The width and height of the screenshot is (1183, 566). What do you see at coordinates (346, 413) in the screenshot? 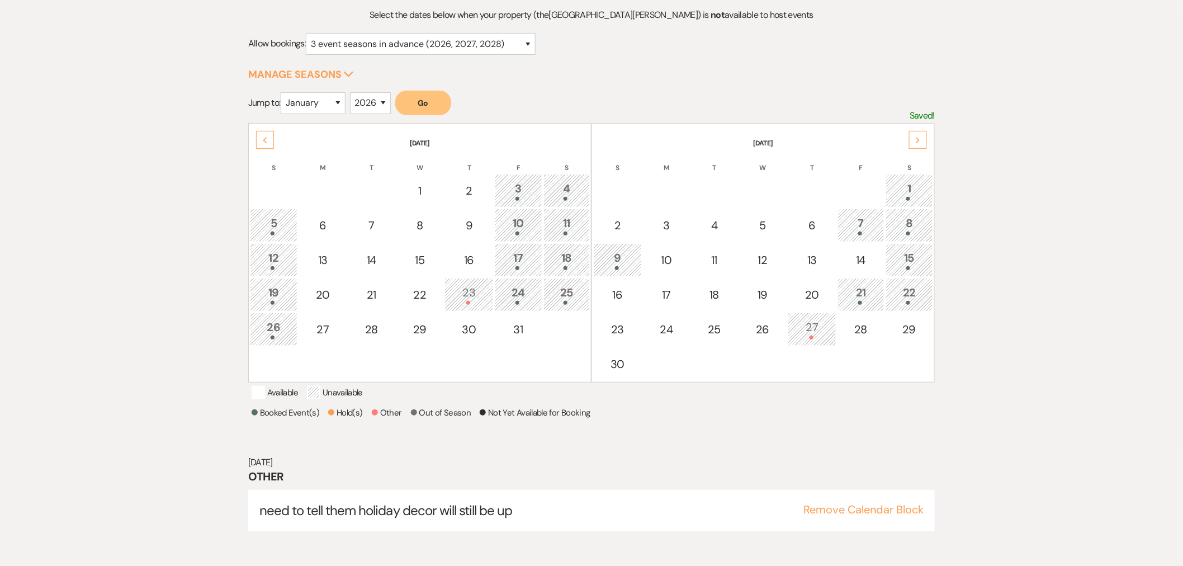
I see `p: Hold(s)` at bounding box center [346, 413].